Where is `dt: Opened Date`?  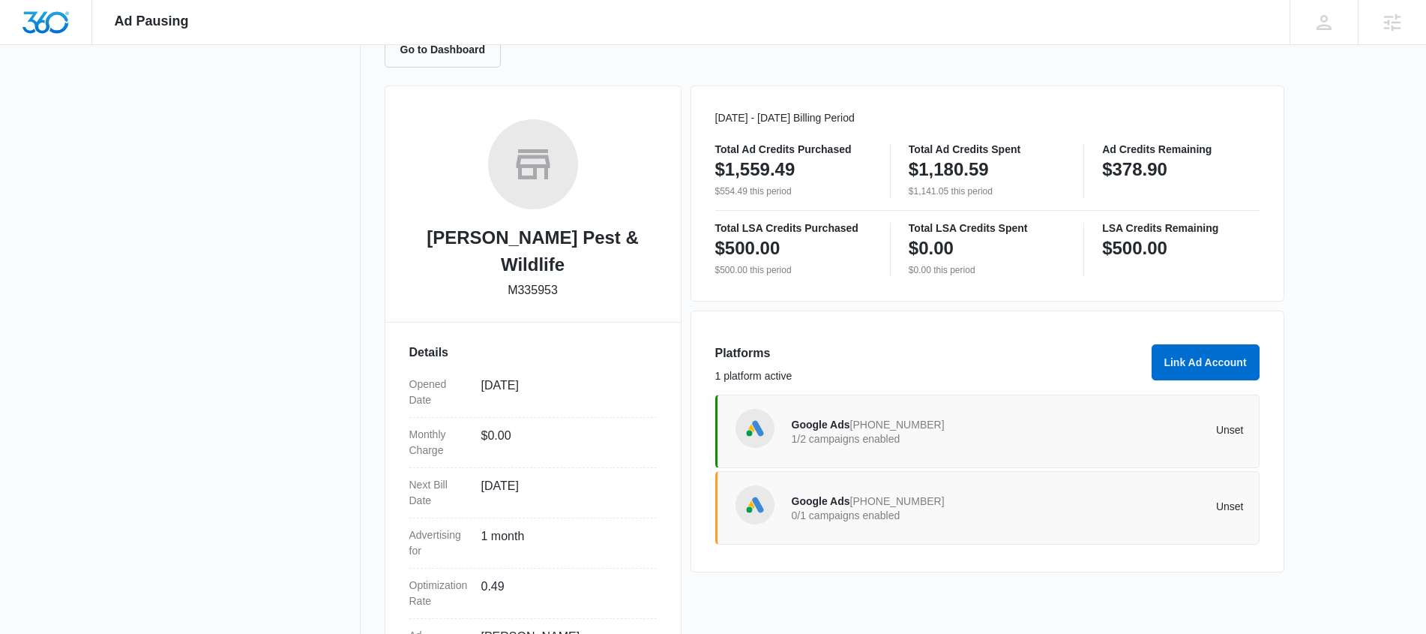 dt: Opened Date is located at coordinates (439, 392).